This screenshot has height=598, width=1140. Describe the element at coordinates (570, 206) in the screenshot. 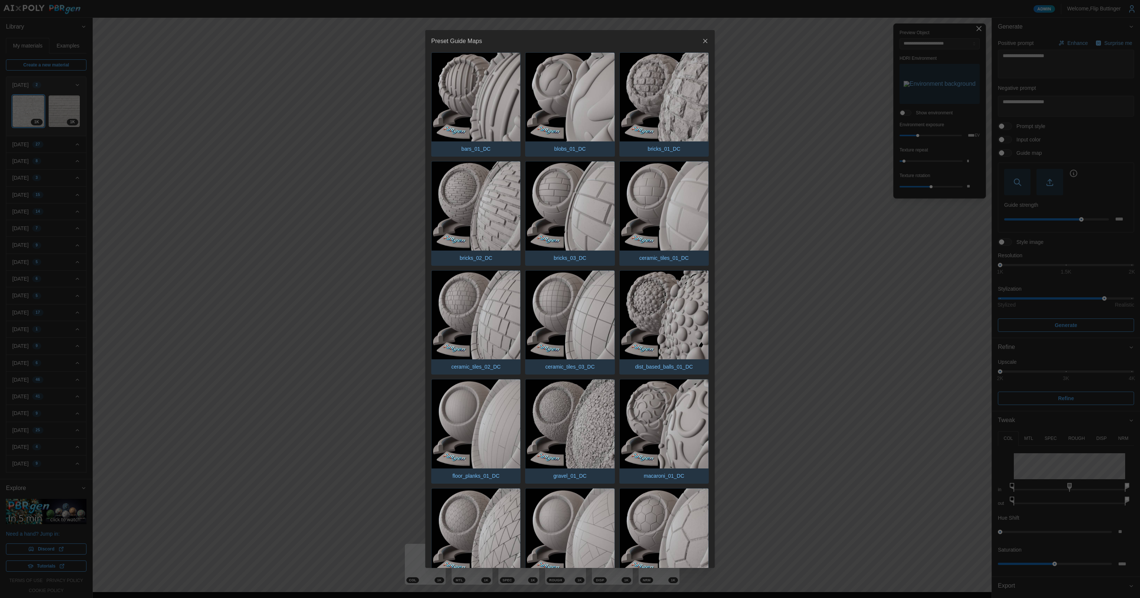

I see `img: bricks_03_DC.png` at that location.